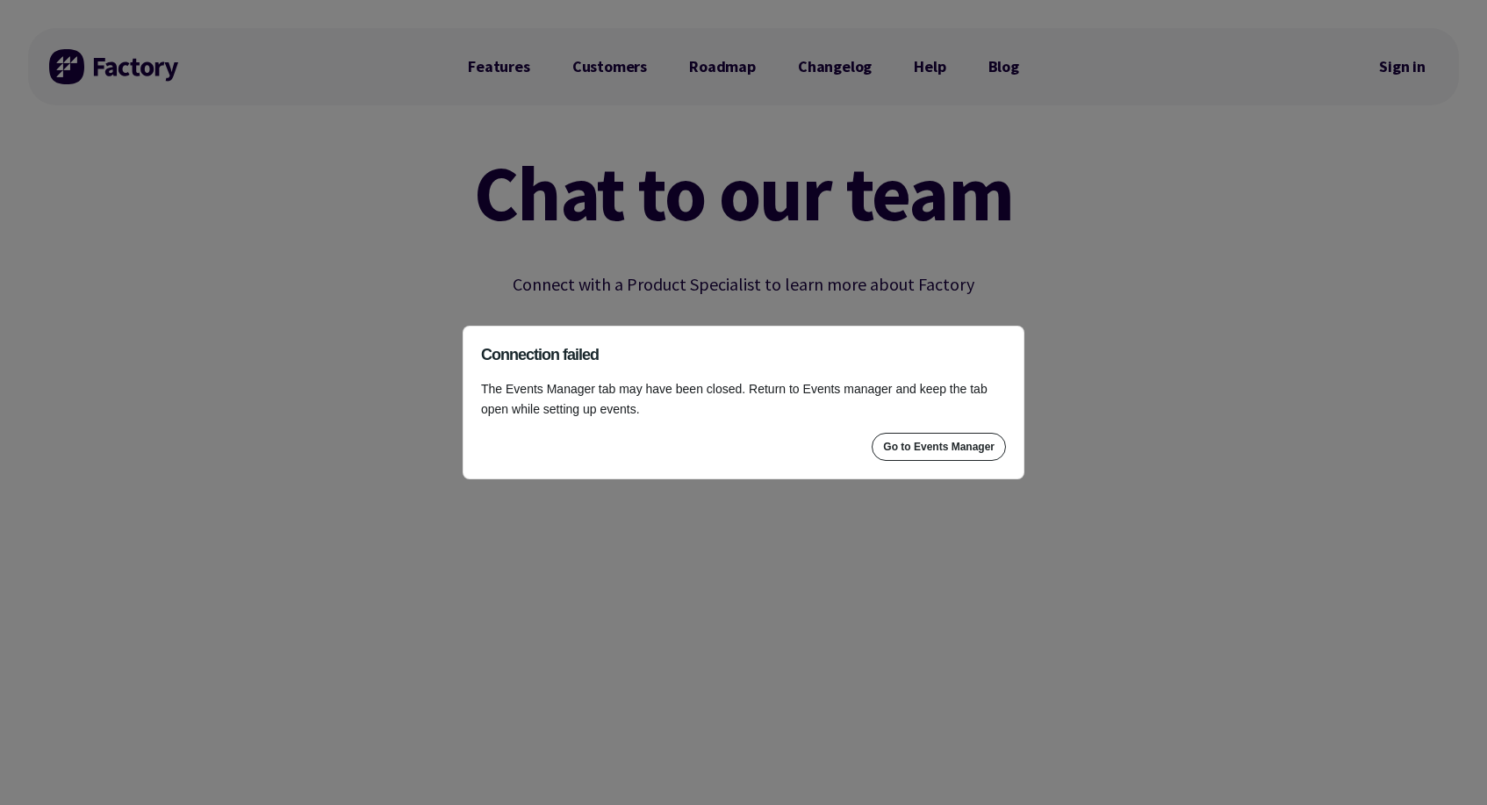 This screenshot has height=805, width=1487. Describe the element at coordinates (938, 447) in the screenshot. I see `button: Go to Events Manager` at that location.